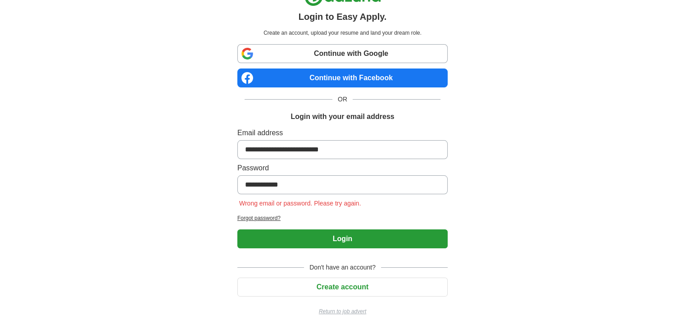 The height and width of the screenshot is (329, 685). I want to click on p: Return to job advert, so click(342, 311).